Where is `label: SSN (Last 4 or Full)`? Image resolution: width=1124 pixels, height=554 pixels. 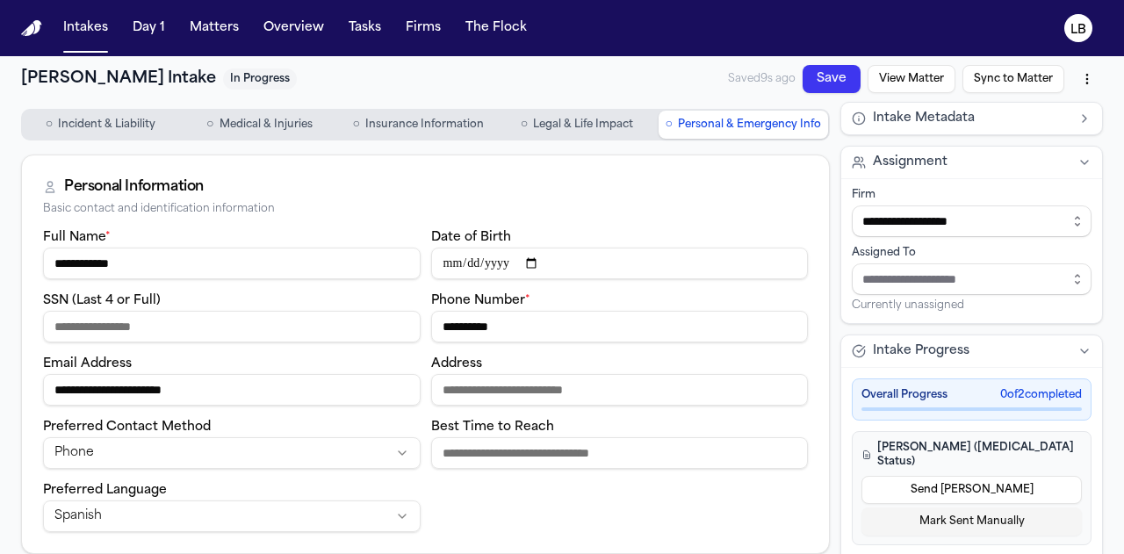
label: SSN (Last 4 or Full) is located at coordinates (102, 300).